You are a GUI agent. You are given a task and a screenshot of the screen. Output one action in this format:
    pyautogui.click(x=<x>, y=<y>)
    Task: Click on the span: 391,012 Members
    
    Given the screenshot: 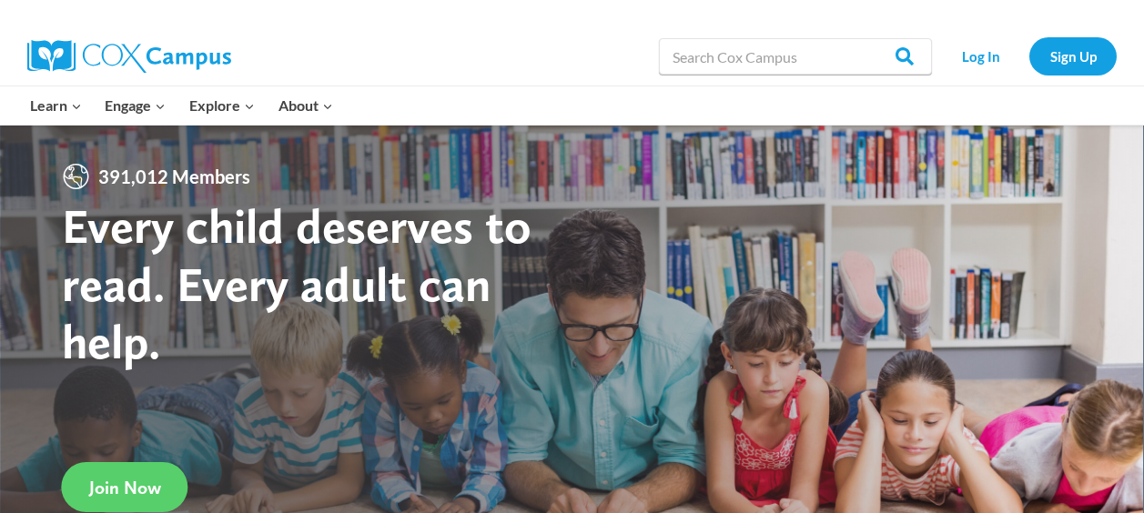 What is the action you would take?
    pyautogui.click(x=174, y=176)
    